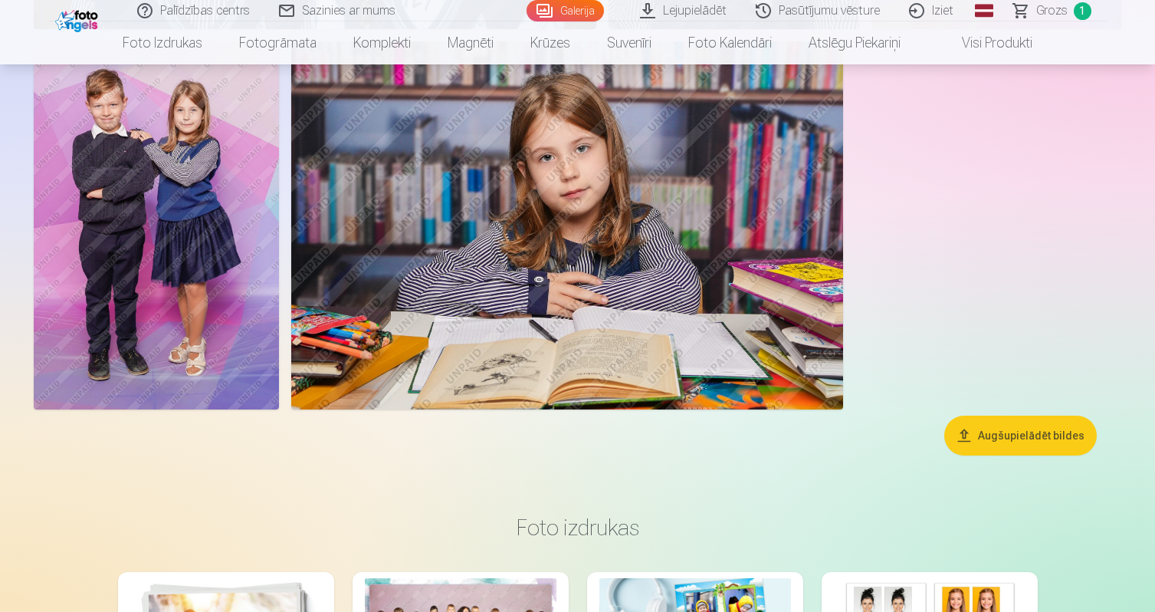  Describe the element at coordinates (578, 527) in the screenshot. I see `h3: Foto izdrukas` at that location.